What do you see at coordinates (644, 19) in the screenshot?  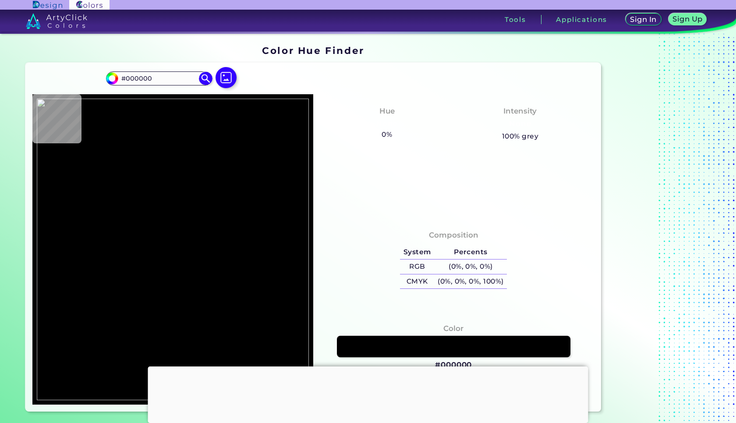 I see `a: Sign In` at bounding box center [644, 19].